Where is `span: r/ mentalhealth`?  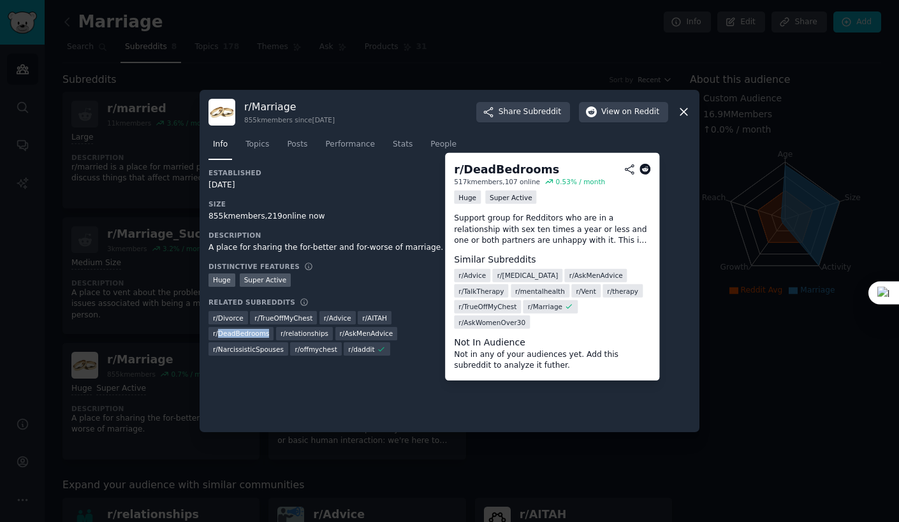 span: r/ mentalhealth is located at coordinates (540, 291).